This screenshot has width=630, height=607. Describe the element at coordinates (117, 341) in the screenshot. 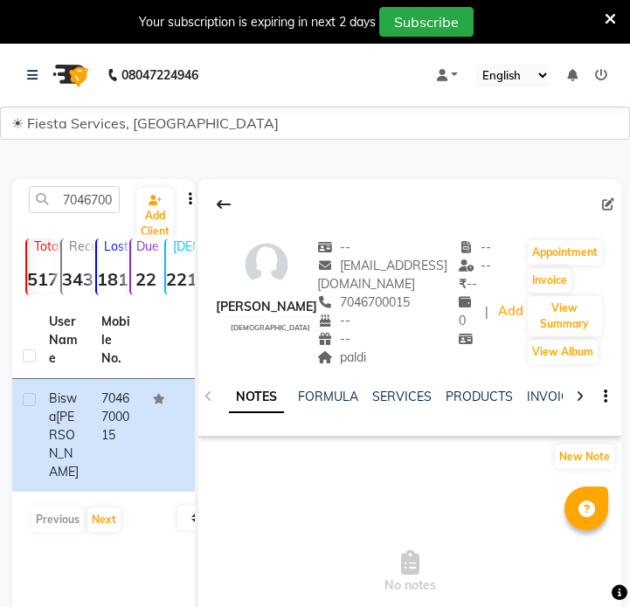

I see `th: Mobile No.` at that location.